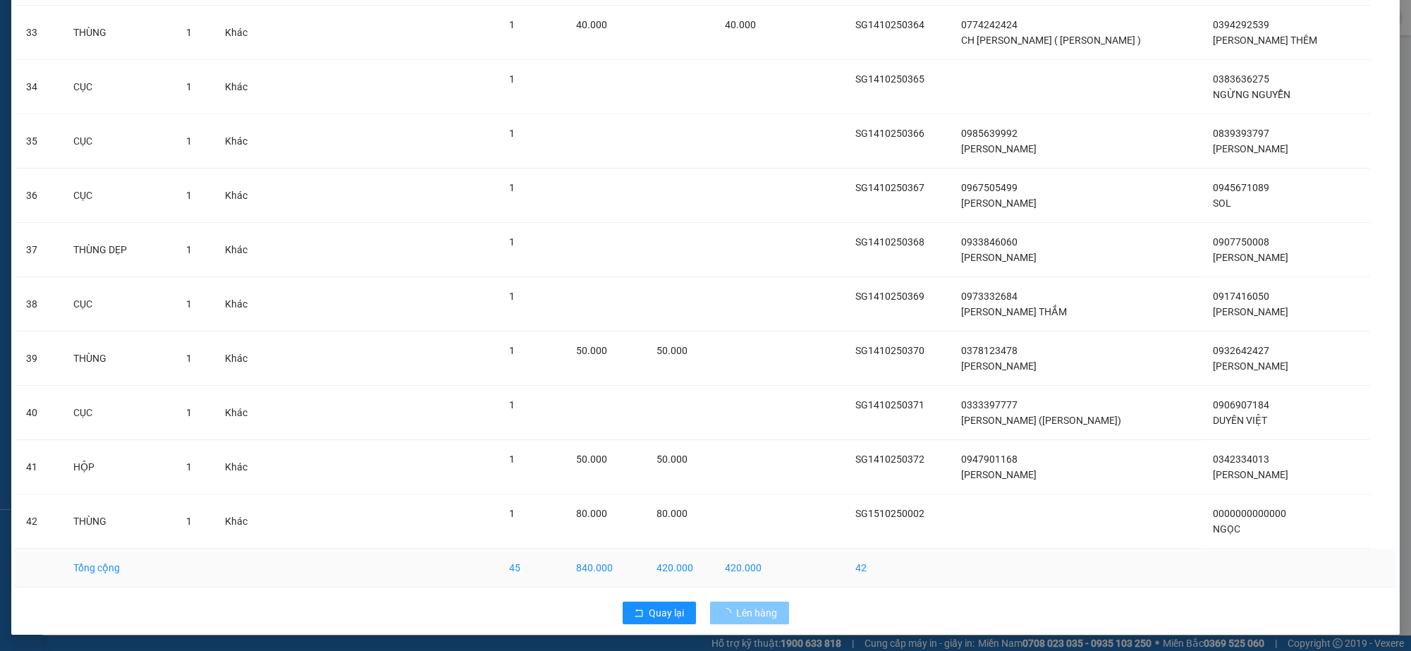 Image resolution: width=1411 pixels, height=651 pixels. Describe the element at coordinates (667, 613) in the screenshot. I see `span: Quay lại` at that location.